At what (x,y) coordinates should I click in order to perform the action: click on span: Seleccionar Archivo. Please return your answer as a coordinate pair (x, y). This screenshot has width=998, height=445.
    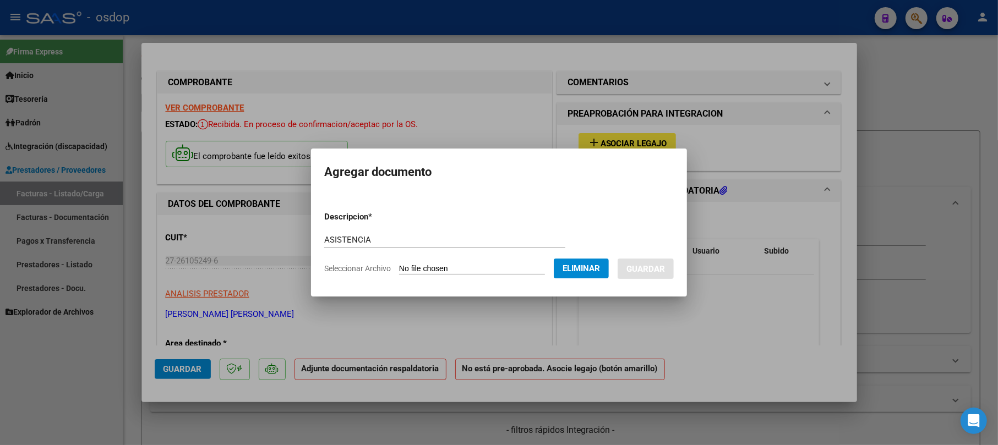
    Looking at the image, I should click on (357, 268).